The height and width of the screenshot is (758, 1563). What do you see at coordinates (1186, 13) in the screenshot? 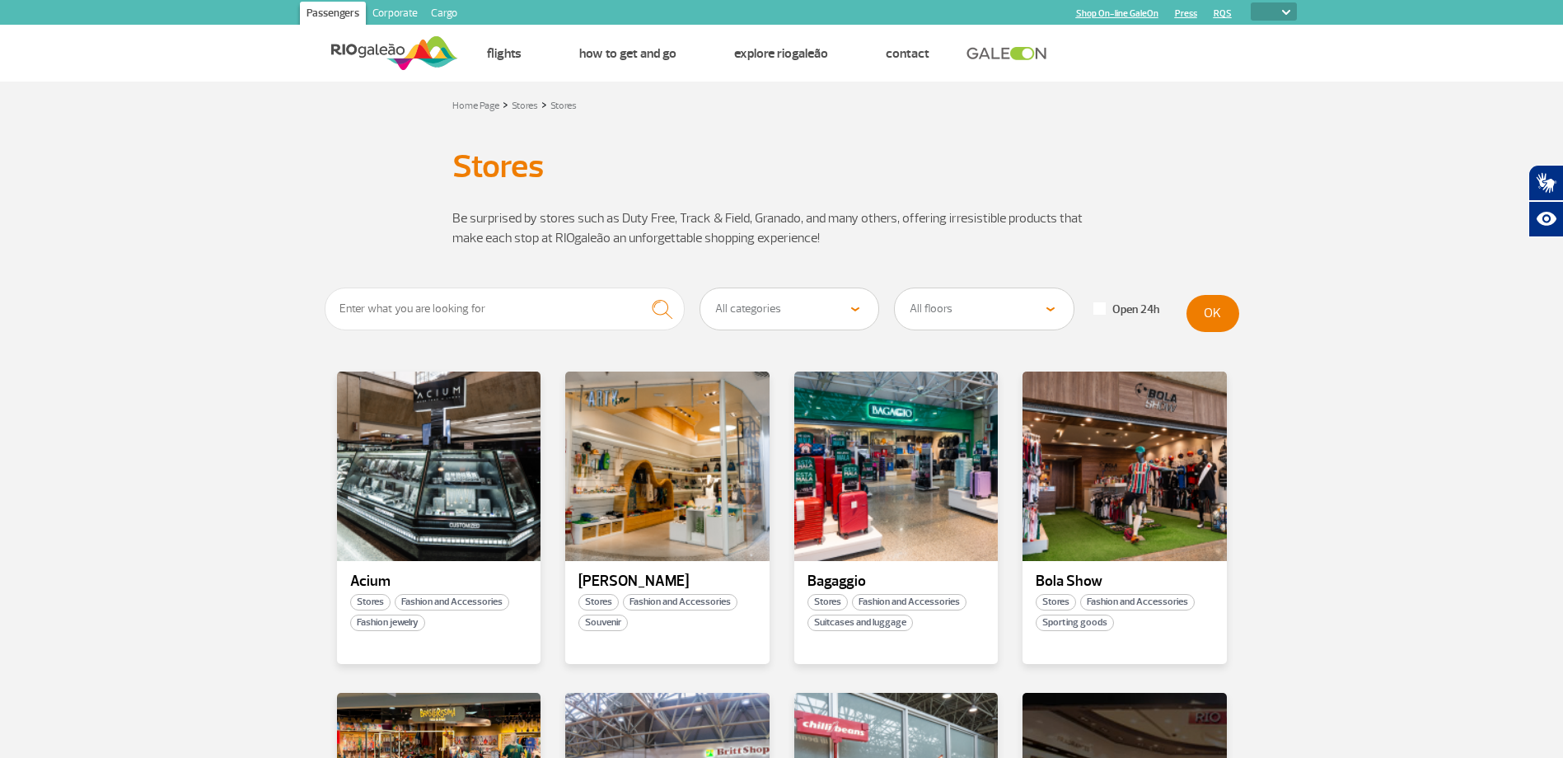
I see `a: Press` at bounding box center [1186, 13].